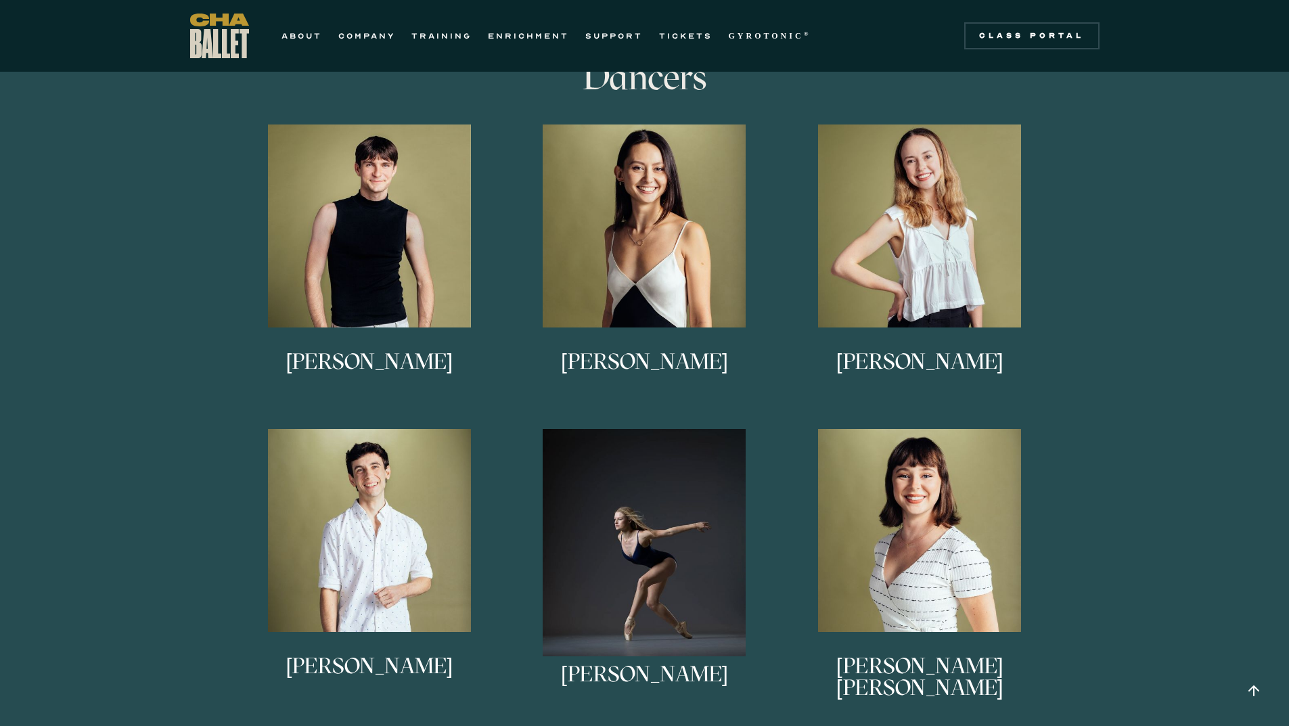  I want to click on a: SUPPORT, so click(614, 36).